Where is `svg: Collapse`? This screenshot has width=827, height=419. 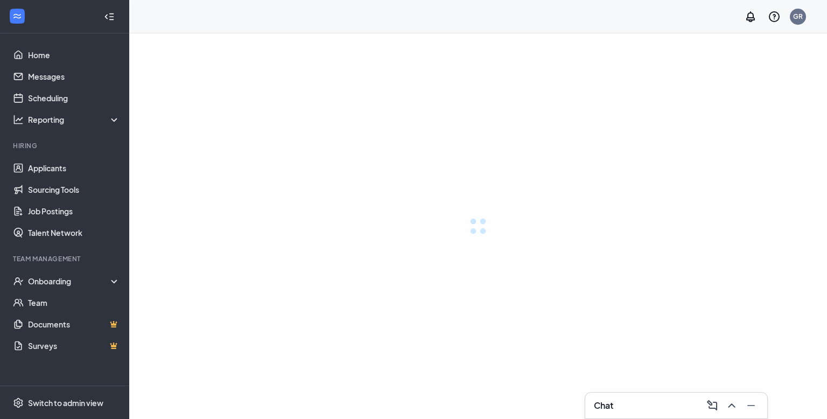
svg: Collapse is located at coordinates (109, 17).